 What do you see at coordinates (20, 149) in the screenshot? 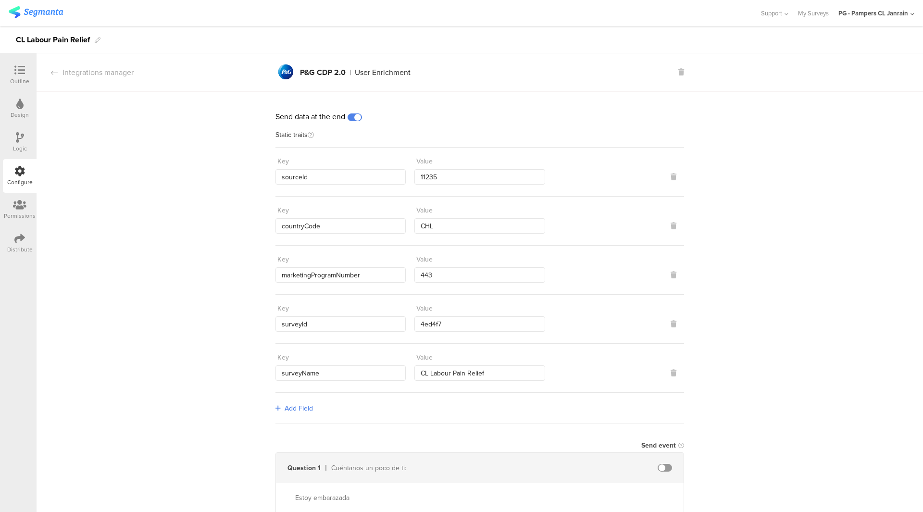
I see `div: Logic` at bounding box center [20, 149].